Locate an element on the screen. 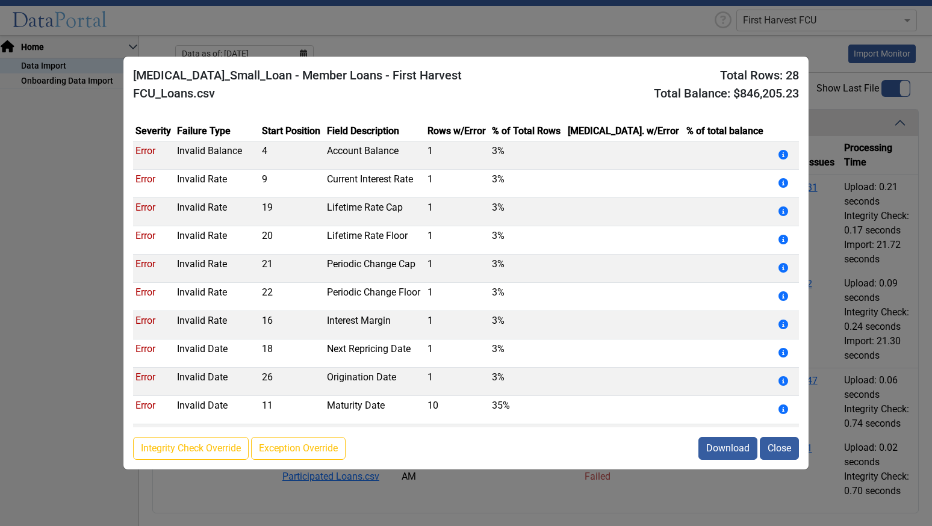 This screenshot has height=526, width=932. td: Interest Margin is located at coordinates (374, 324).